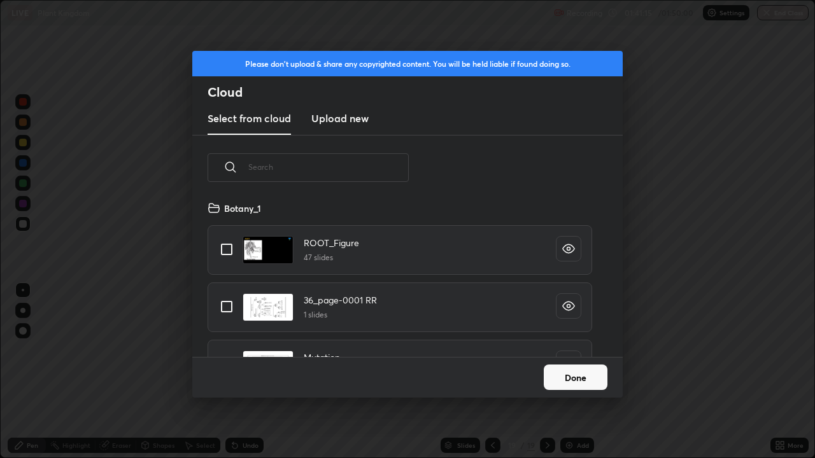 This screenshot has height=458, width=815. I want to click on h5: 47 slides, so click(331, 258).